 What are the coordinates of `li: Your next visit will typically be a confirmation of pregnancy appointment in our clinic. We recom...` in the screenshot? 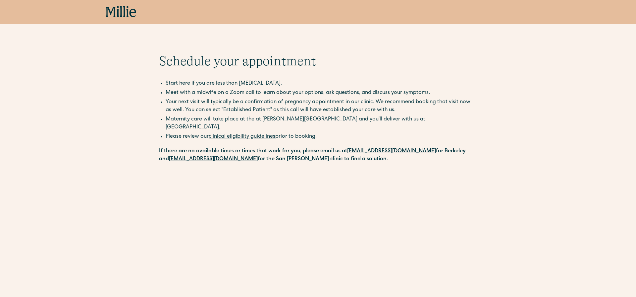 It's located at (321, 106).